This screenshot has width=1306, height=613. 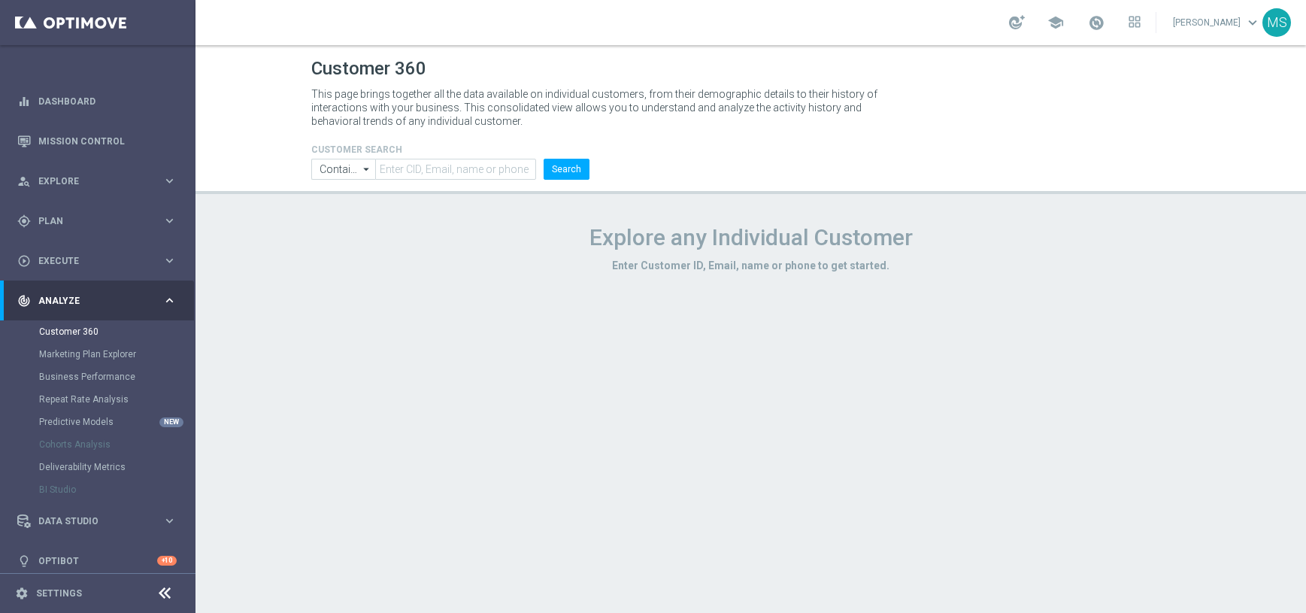 I want to click on div: Explore, so click(x=89, y=181).